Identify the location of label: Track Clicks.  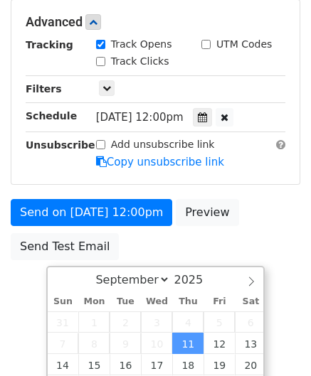
(140, 61).